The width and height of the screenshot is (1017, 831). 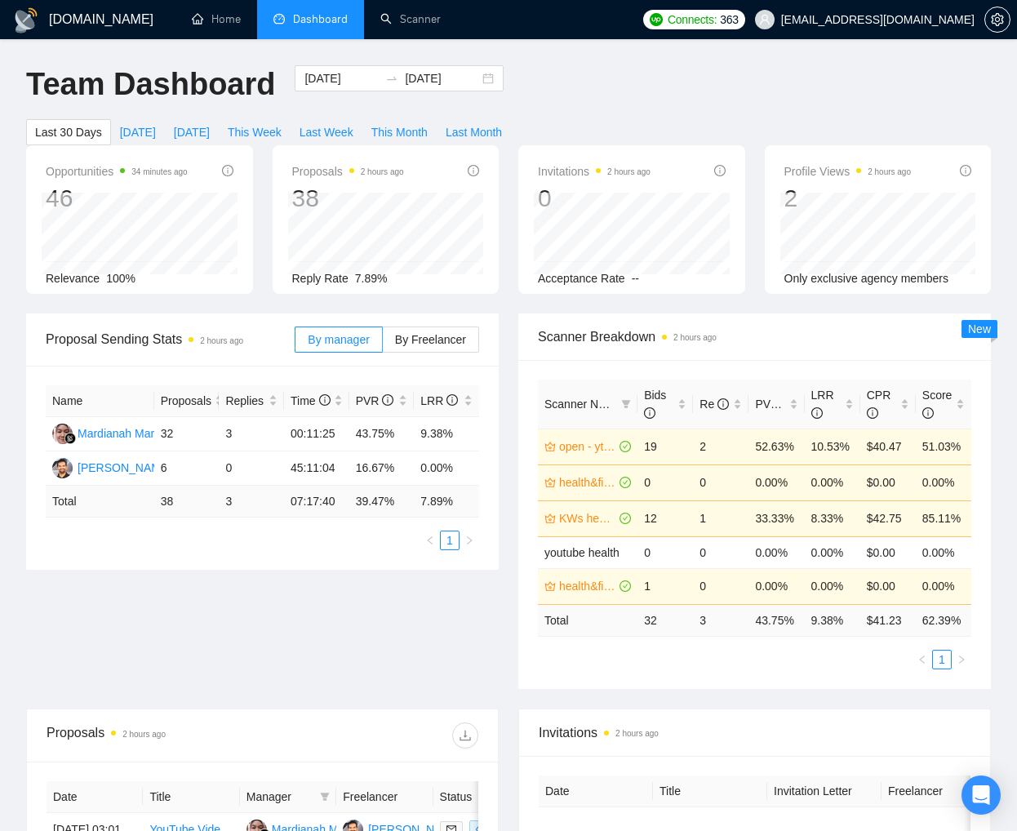 What do you see at coordinates (154, 736) in the screenshot?
I see `div: Proposals` at bounding box center [154, 736].